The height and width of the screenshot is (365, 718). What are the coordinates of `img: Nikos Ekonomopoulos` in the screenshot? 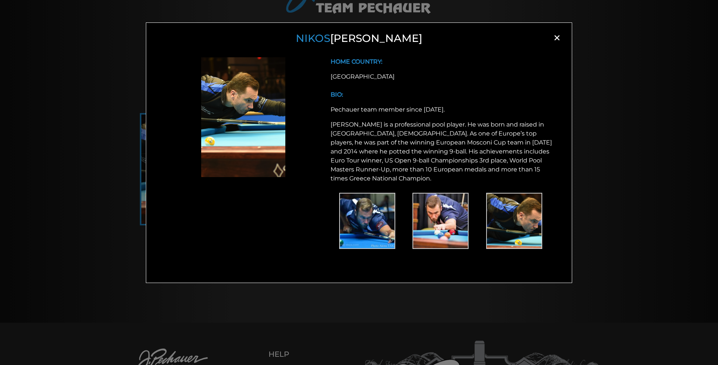 It's located at (243, 117).